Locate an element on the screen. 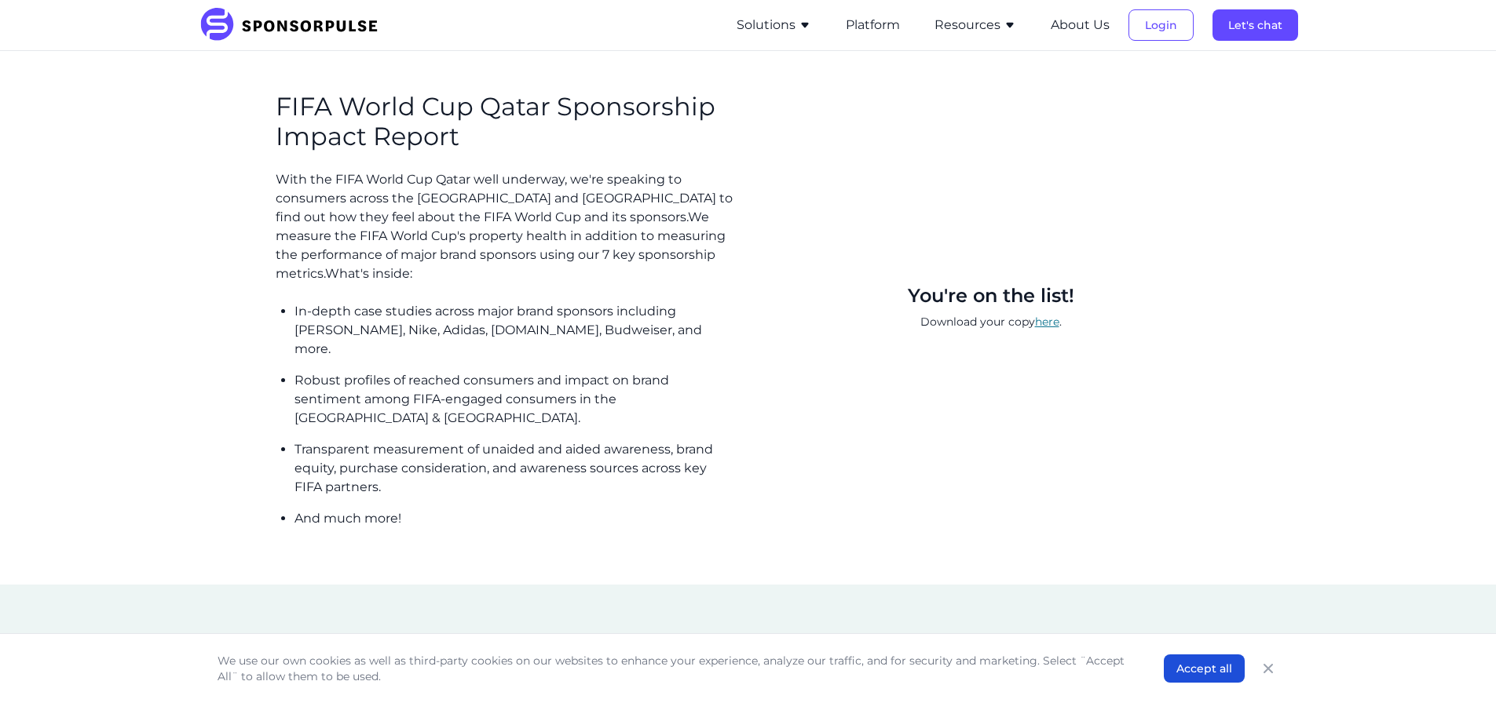  a: Platform is located at coordinates (872, 25).